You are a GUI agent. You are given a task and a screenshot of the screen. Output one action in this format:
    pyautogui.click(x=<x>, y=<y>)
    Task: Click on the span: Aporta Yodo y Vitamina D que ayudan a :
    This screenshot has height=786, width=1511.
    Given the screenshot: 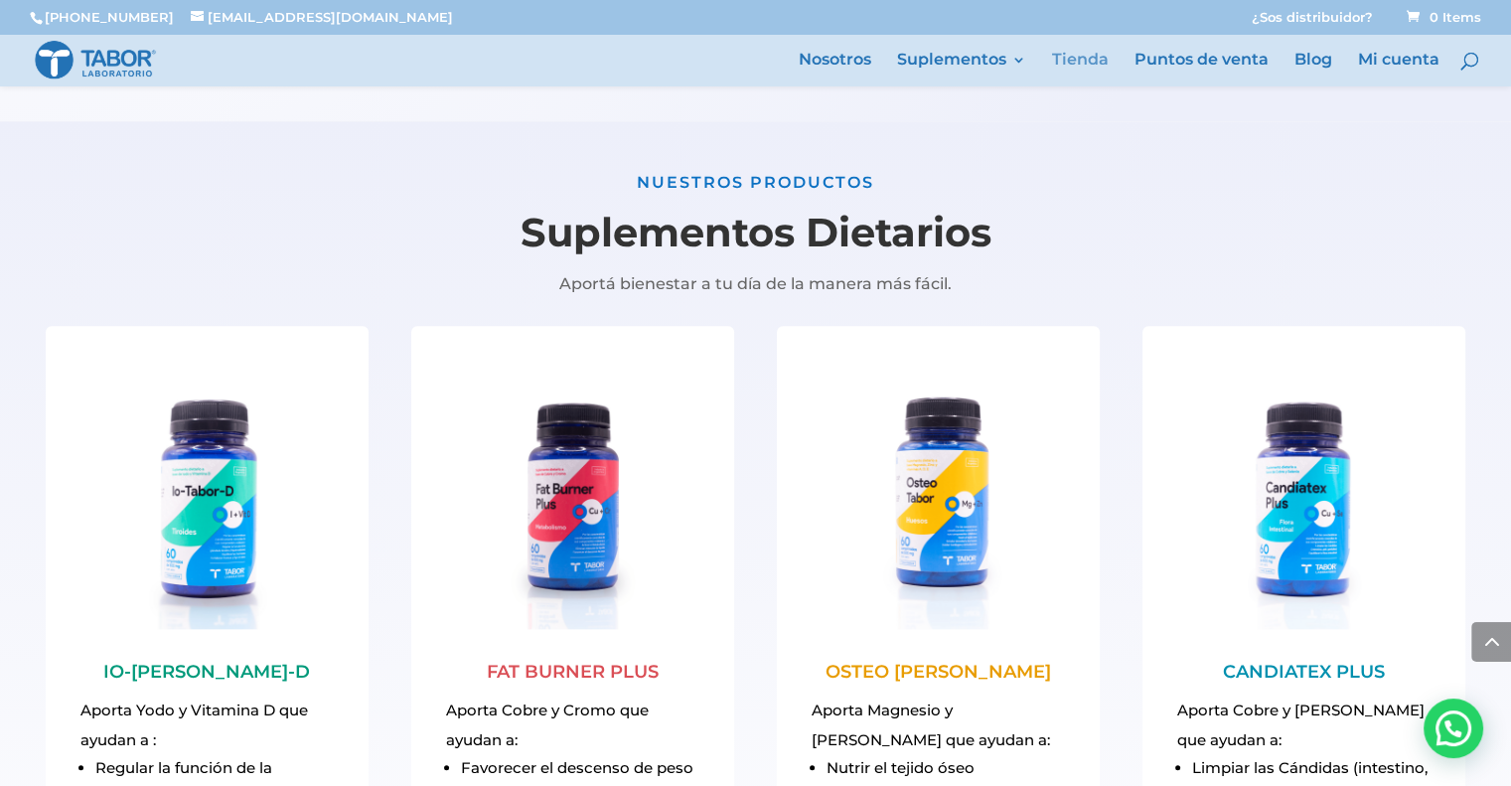 What is the action you would take?
    pyautogui.click(x=194, y=724)
    